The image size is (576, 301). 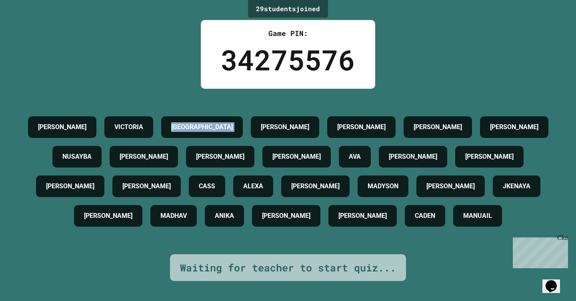 I want to click on h4: CASS, so click(x=207, y=186).